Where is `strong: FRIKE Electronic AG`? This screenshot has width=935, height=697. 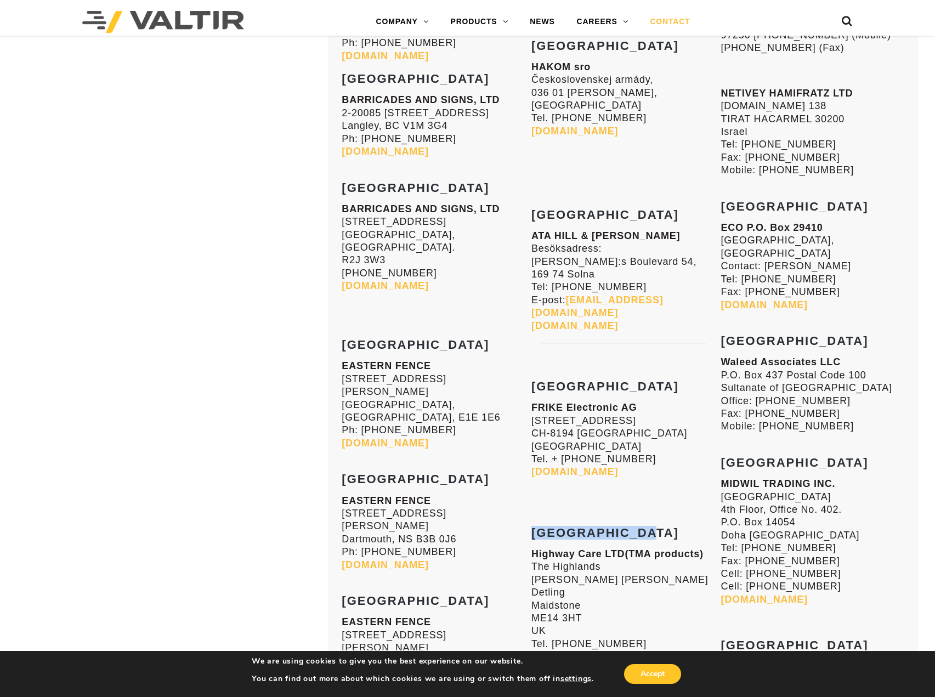 strong: FRIKE Electronic AG is located at coordinates (584, 408).